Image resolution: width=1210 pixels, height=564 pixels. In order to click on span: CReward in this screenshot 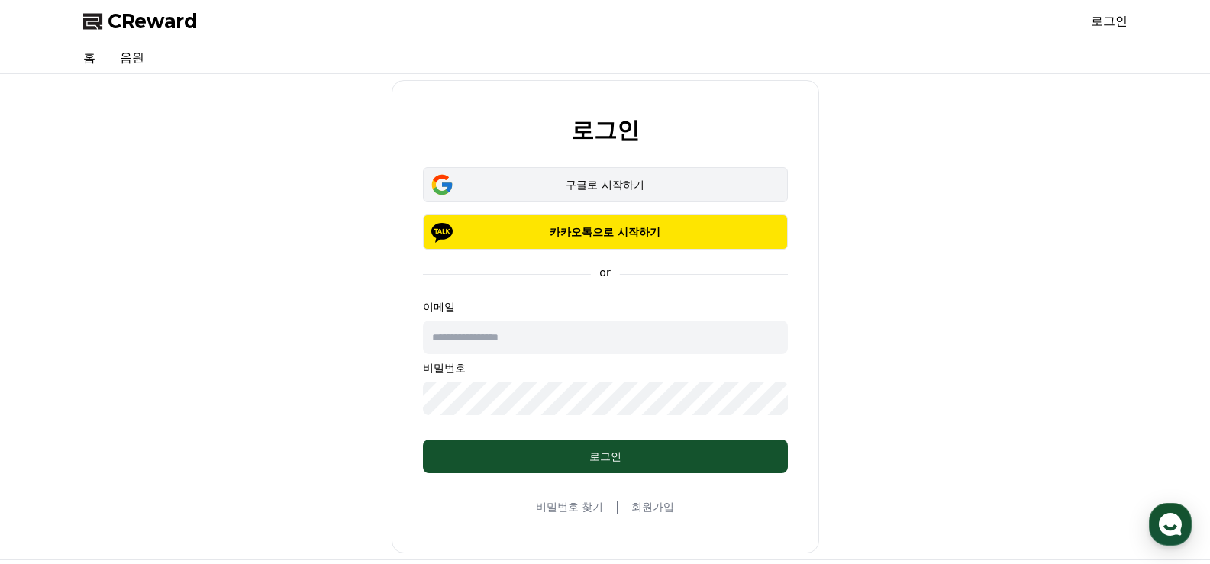, I will do `click(153, 21)`.